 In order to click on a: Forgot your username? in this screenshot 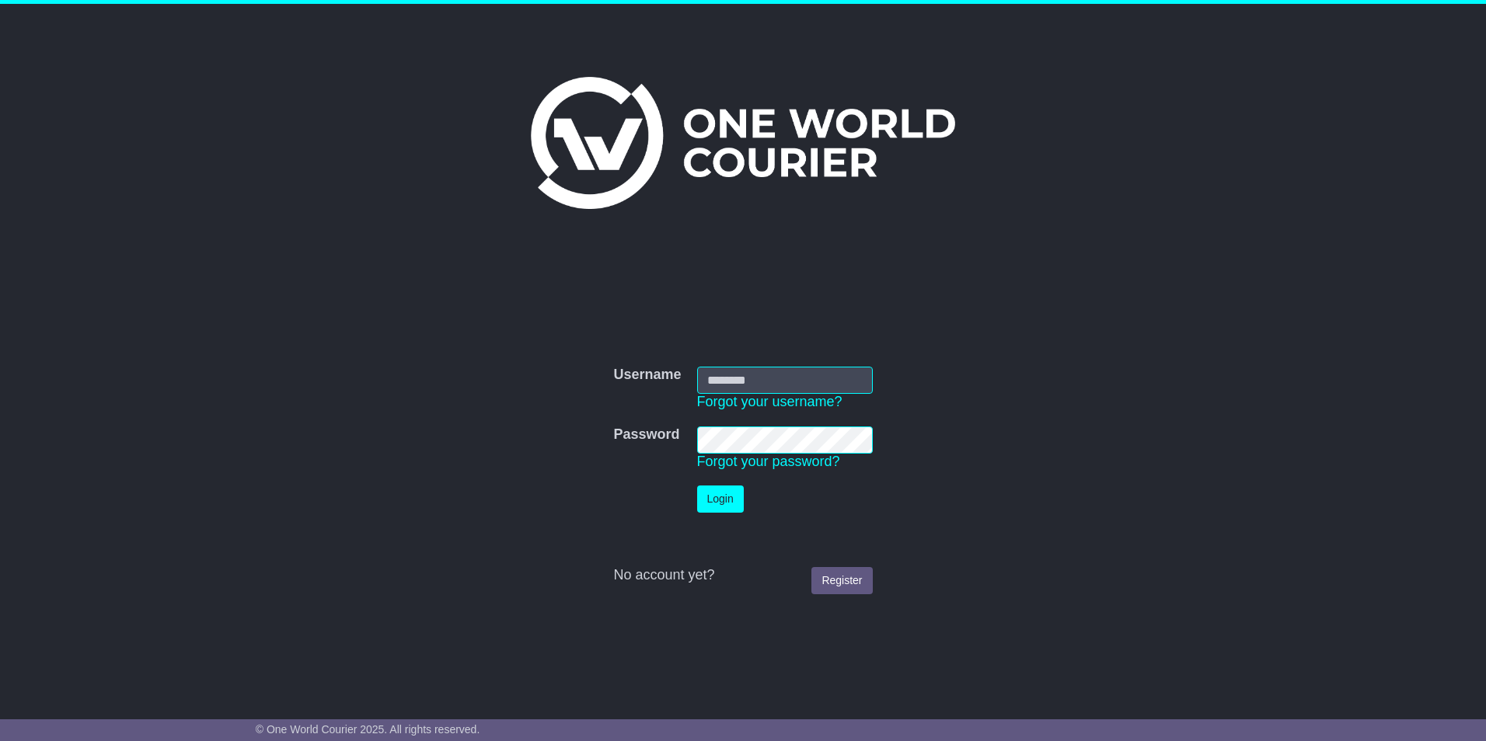, I will do `click(769, 402)`.